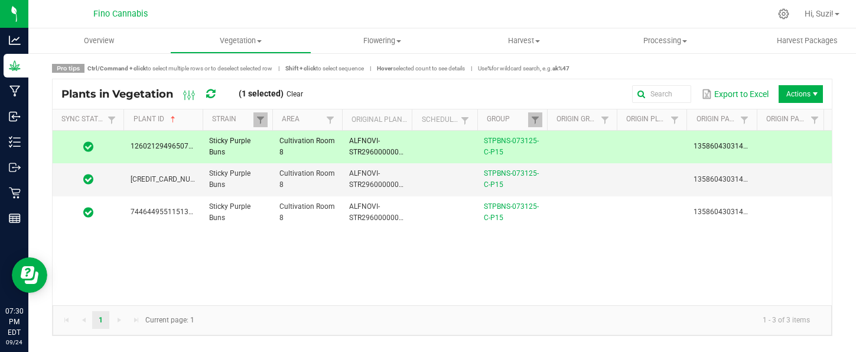  I want to click on th: Original Plant ID, so click(377, 120).